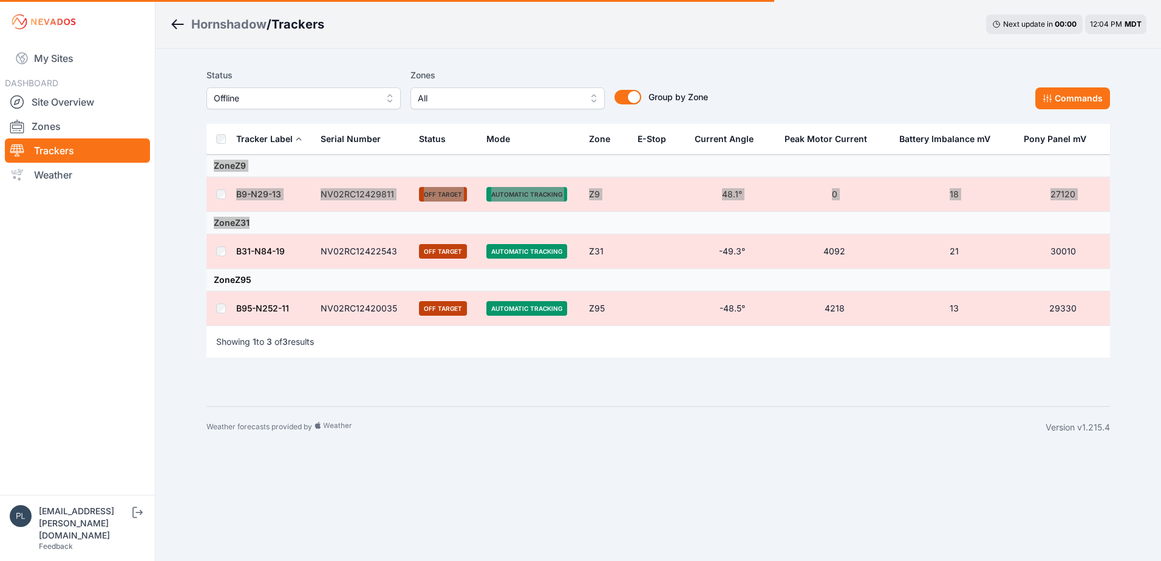 This screenshot has width=1161, height=561. What do you see at coordinates (1072, 98) in the screenshot?
I see `button: Commands` at bounding box center [1072, 98].